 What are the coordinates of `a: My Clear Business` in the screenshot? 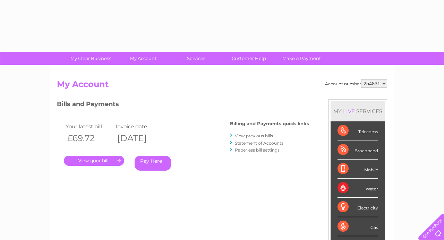 It's located at (91, 58).